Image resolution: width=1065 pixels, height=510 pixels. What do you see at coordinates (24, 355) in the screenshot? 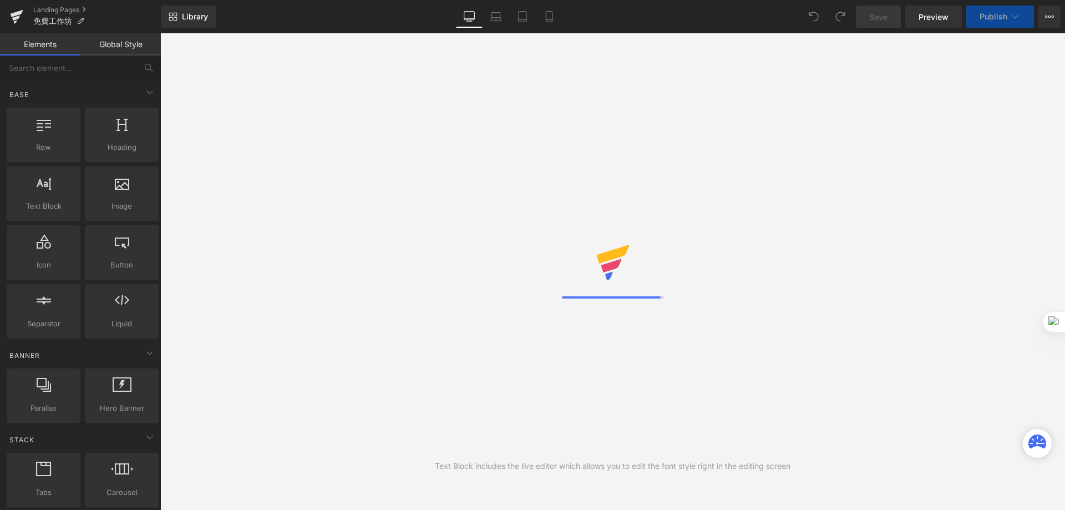
I see `span: Banner` at bounding box center [24, 355].